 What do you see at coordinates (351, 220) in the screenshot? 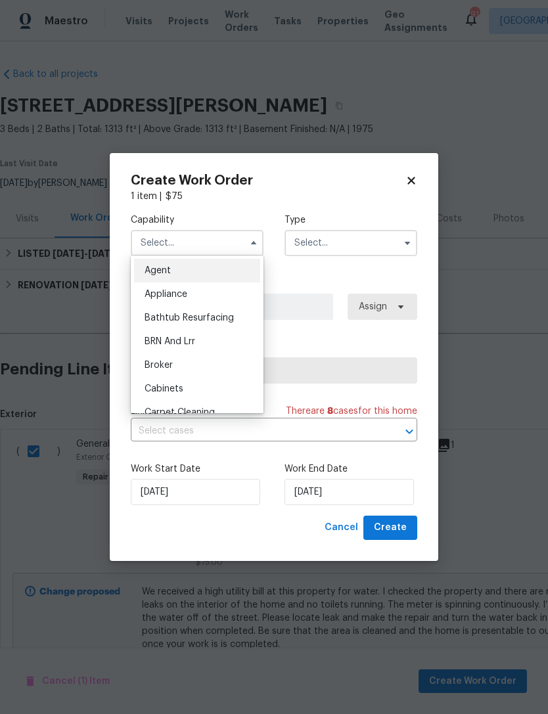
I see `label: Type` at bounding box center [351, 220].